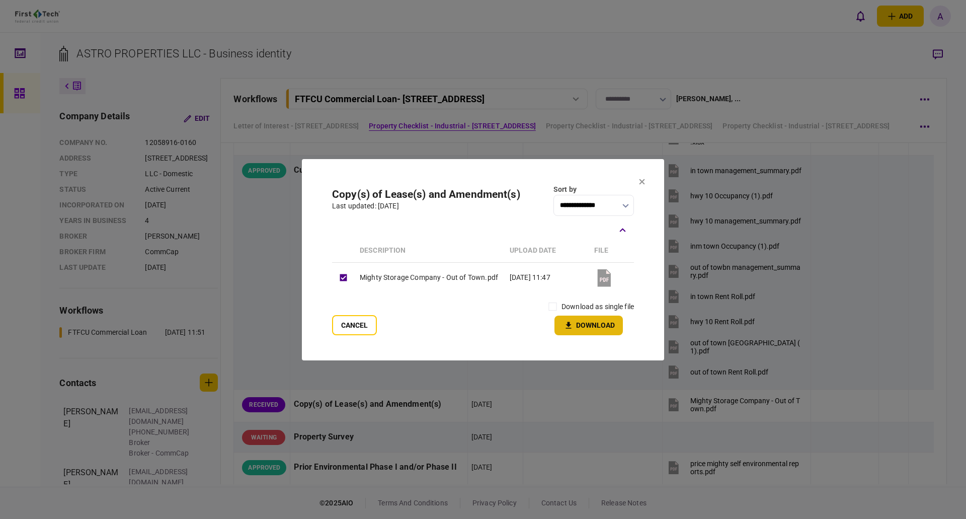  What do you see at coordinates (547, 251) in the screenshot?
I see `th: upload date` at bounding box center [547, 251].